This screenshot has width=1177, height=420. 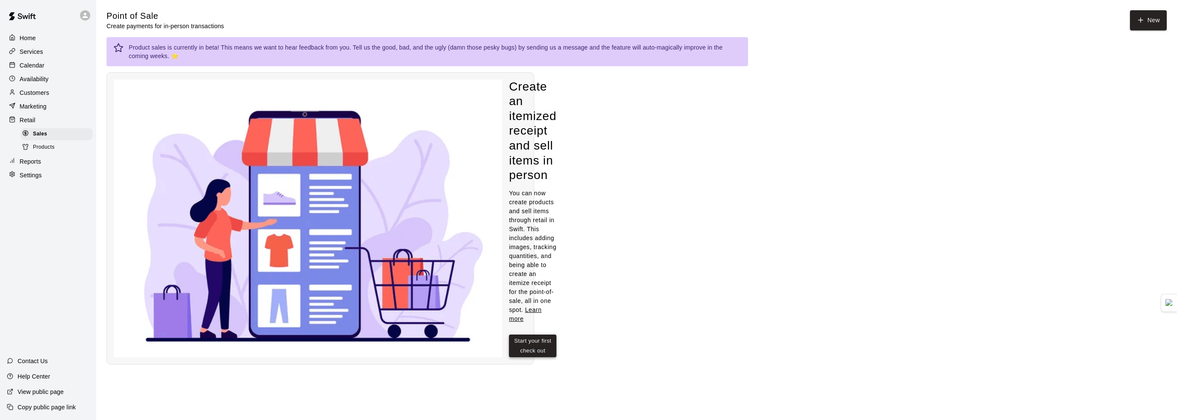 I want to click on p: Retail, so click(x=27, y=120).